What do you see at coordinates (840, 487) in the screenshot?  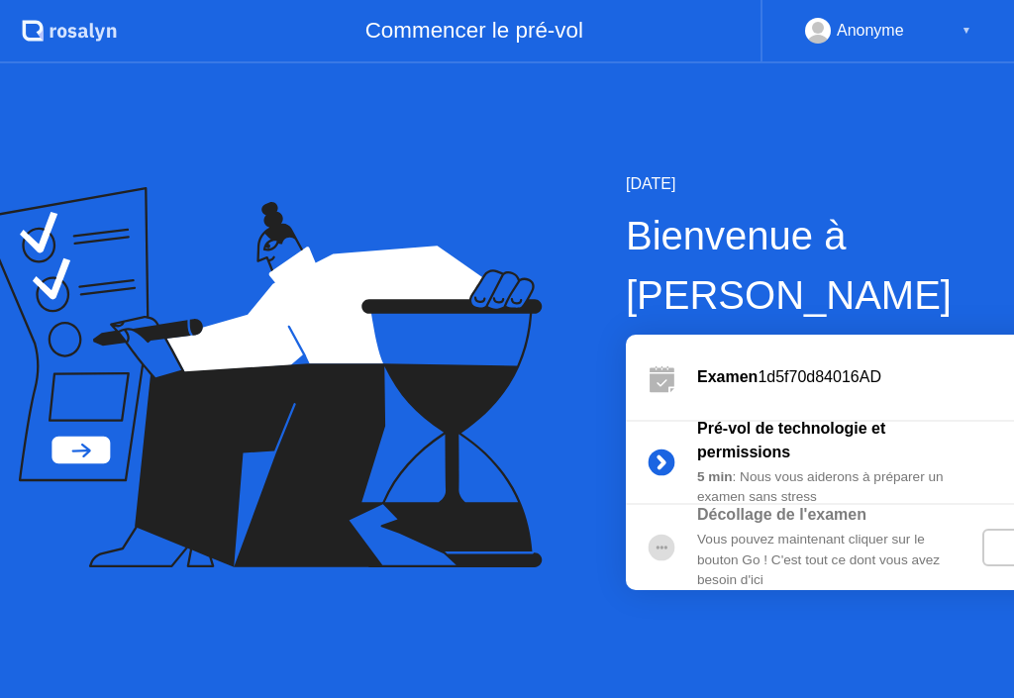 I see `div: : Nous vous aiderons à préparer un examen sans stress` at bounding box center [840, 487].